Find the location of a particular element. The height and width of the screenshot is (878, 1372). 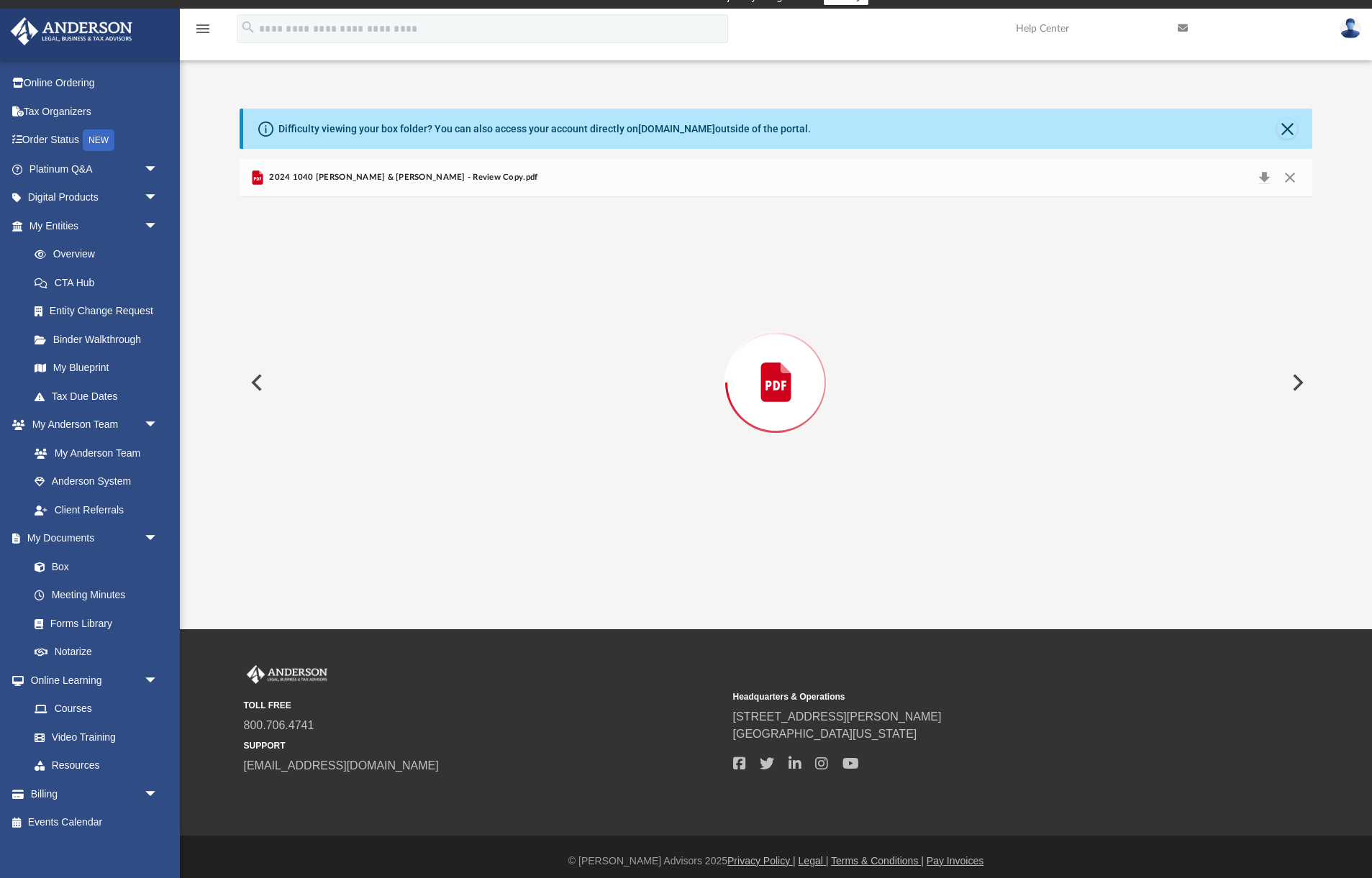

div: NEW is located at coordinates (99, 141).